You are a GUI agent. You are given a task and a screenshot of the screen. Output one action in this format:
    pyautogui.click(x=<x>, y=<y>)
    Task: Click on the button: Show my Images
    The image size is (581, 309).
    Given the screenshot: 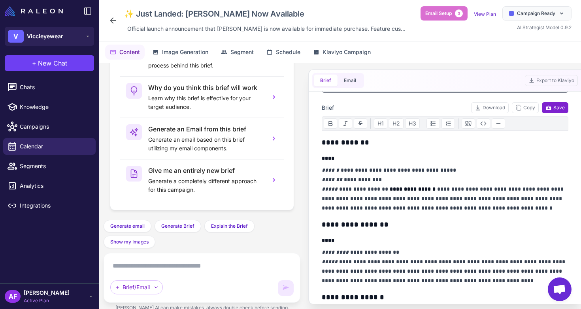 What is the action you would take?
    pyautogui.click(x=129, y=242)
    